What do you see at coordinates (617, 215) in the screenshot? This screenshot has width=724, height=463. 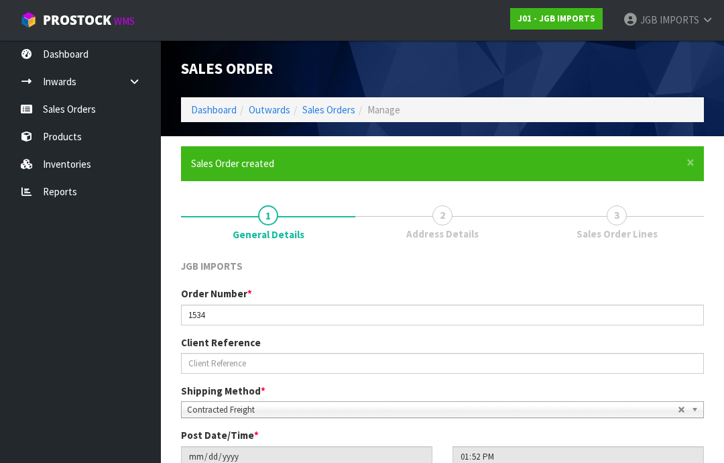 I see `span: 3` at bounding box center [617, 215].